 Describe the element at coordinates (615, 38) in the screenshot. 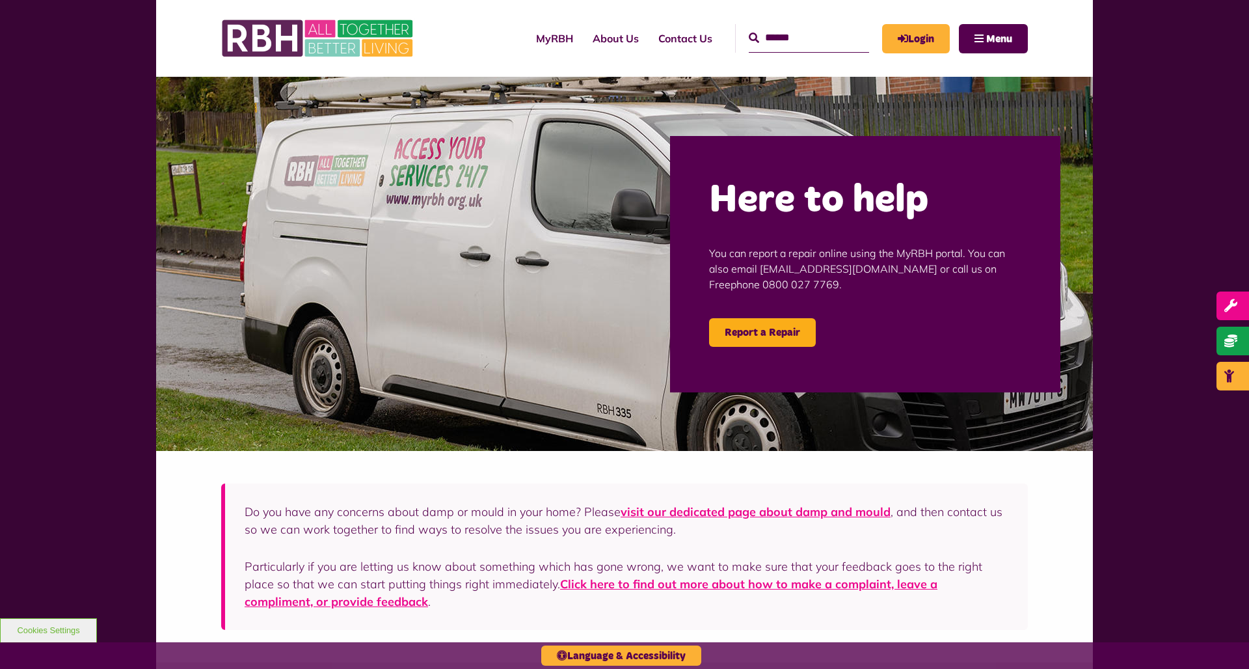

I see `a: About Us` at that location.